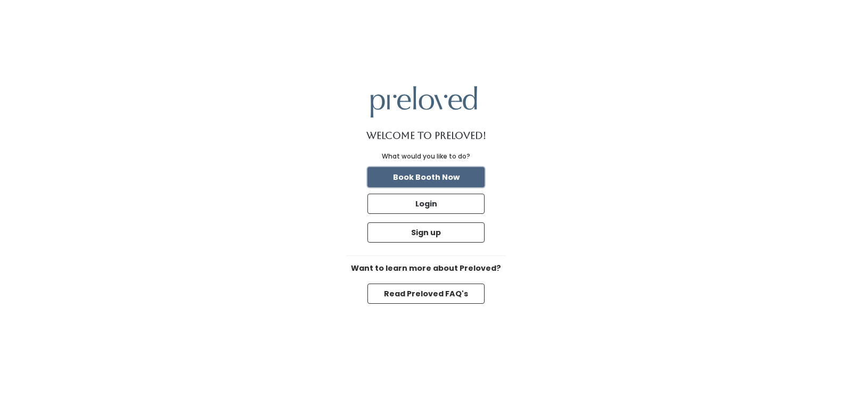 Image resolution: width=852 pixels, height=407 pixels. What do you see at coordinates (426, 136) in the screenshot?
I see `h1: Welcome to Preloved!` at bounding box center [426, 136].